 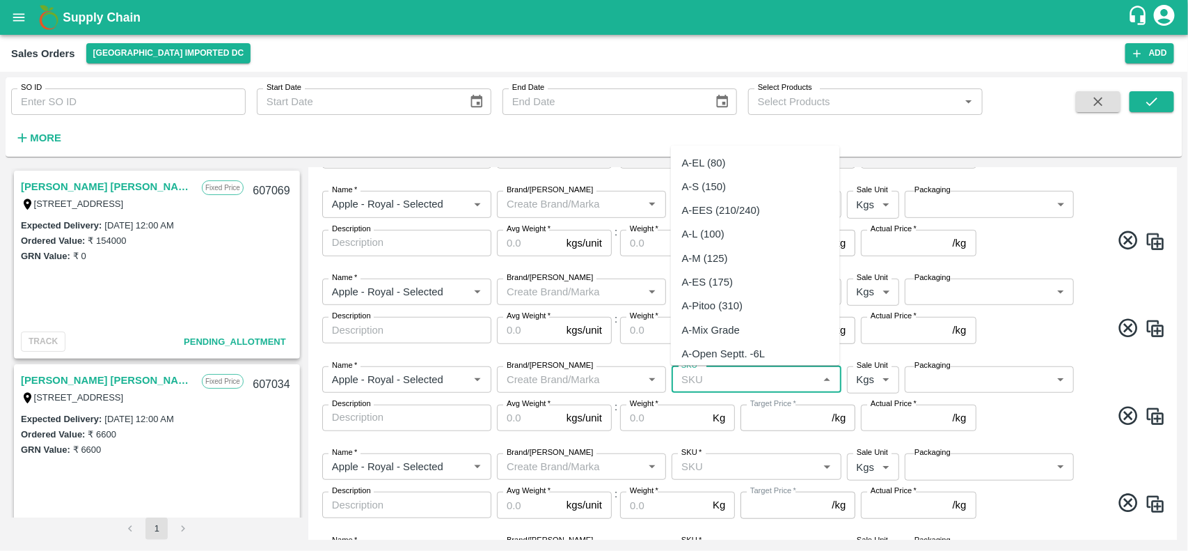 I want to click on div: account of current user, so click(x=1165, y=17).